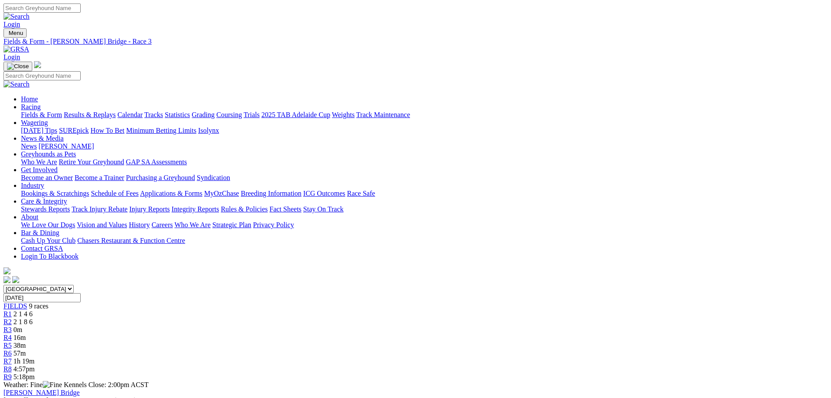 The image size is (831, 398). I want to click on a: Greyhounds as Pets, so click(48, 154).